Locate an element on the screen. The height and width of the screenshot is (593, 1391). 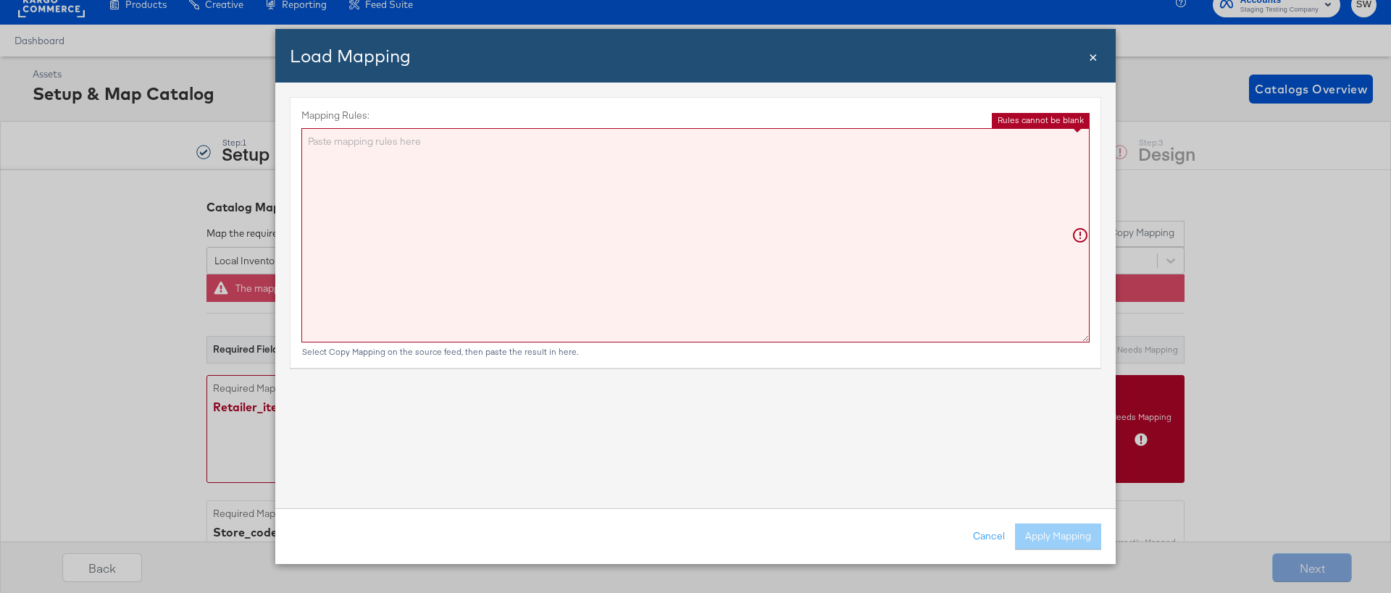
button: Cancel is located at coordinates (989, 537).